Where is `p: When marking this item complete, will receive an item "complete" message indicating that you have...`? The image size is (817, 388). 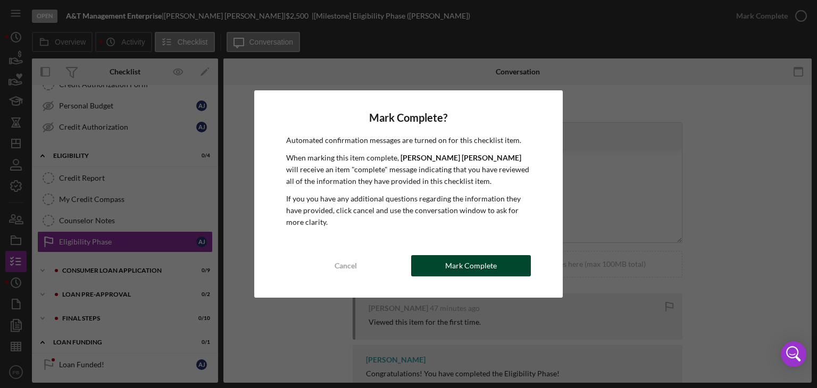
p: When marking this item complete, will receive an item "complete" message indicating that you have... is located at coordinates (409, 170).